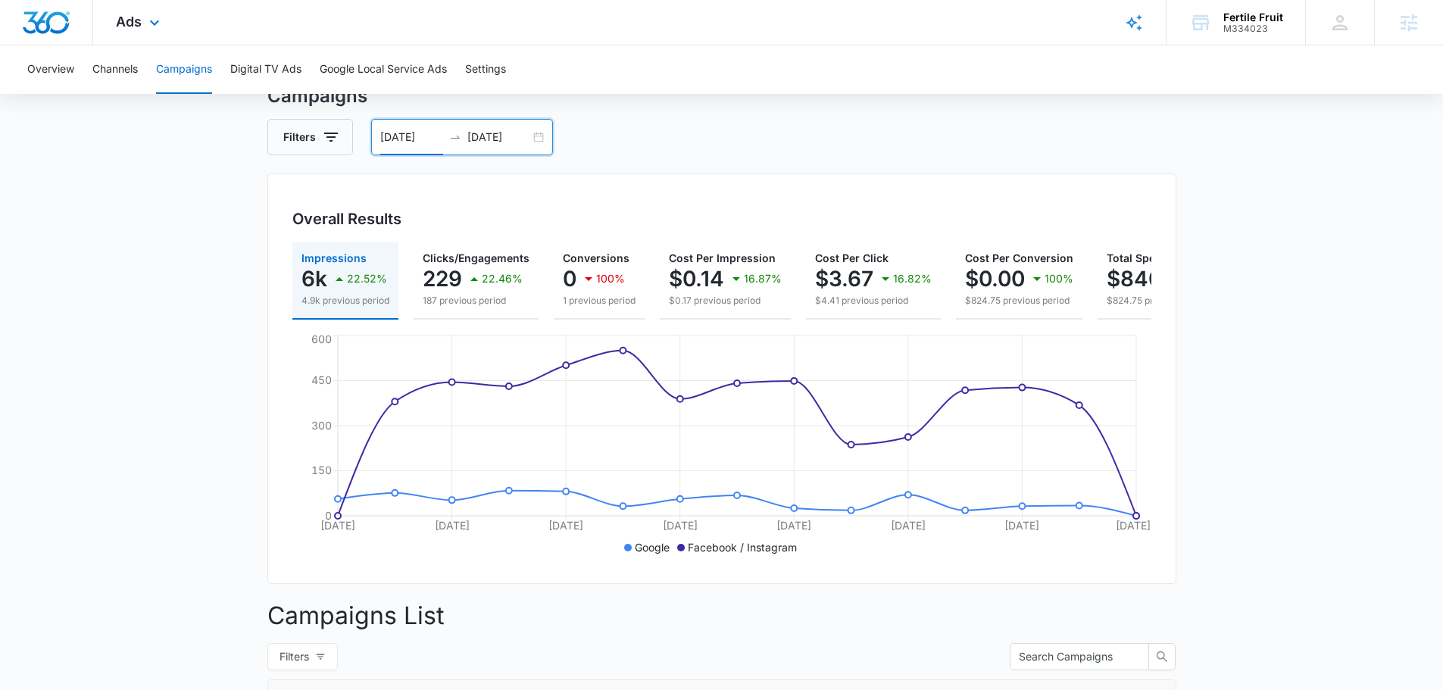 The height and width of the screenshot is (690, 1443). Describe the element at coordinates (652, 547) in the screenshot. I see `p: Google` at that location.